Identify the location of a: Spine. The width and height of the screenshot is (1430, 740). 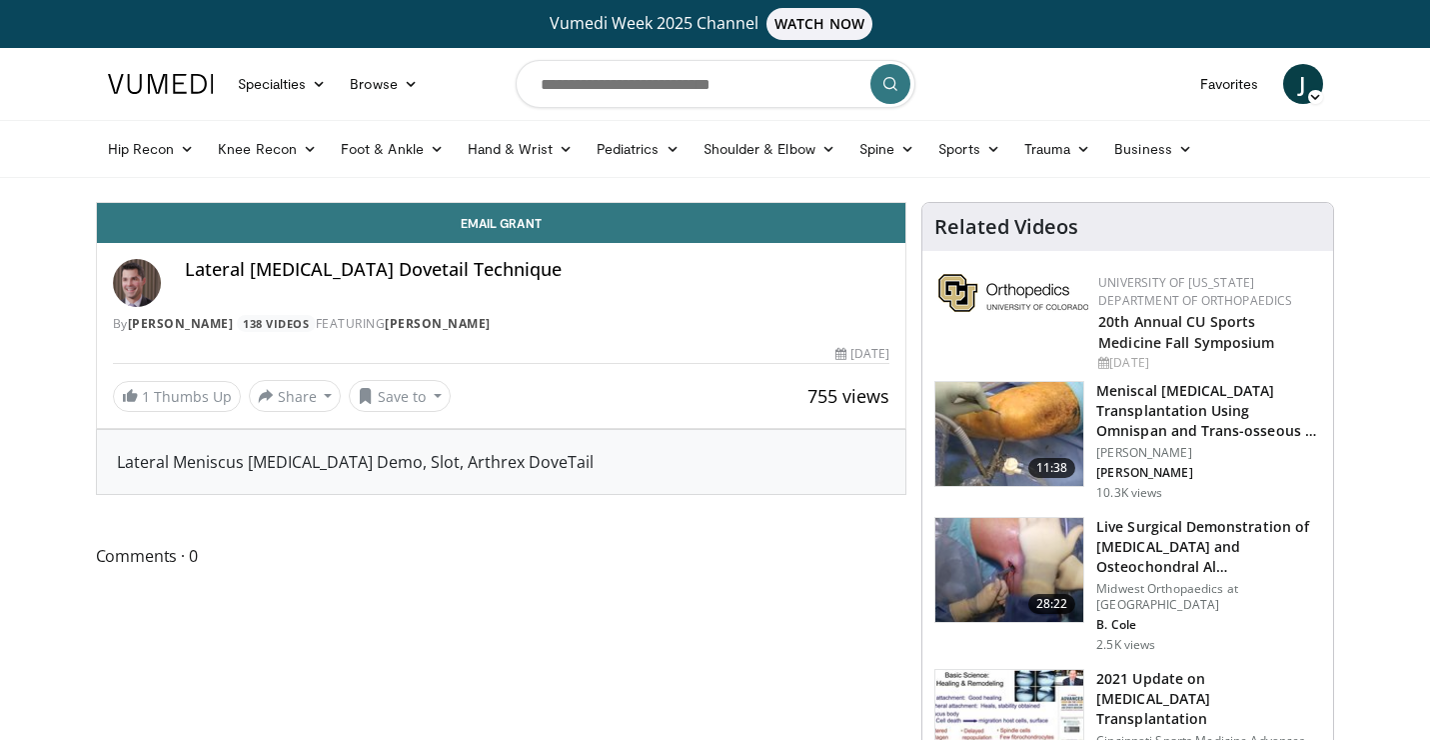
(887, 149).